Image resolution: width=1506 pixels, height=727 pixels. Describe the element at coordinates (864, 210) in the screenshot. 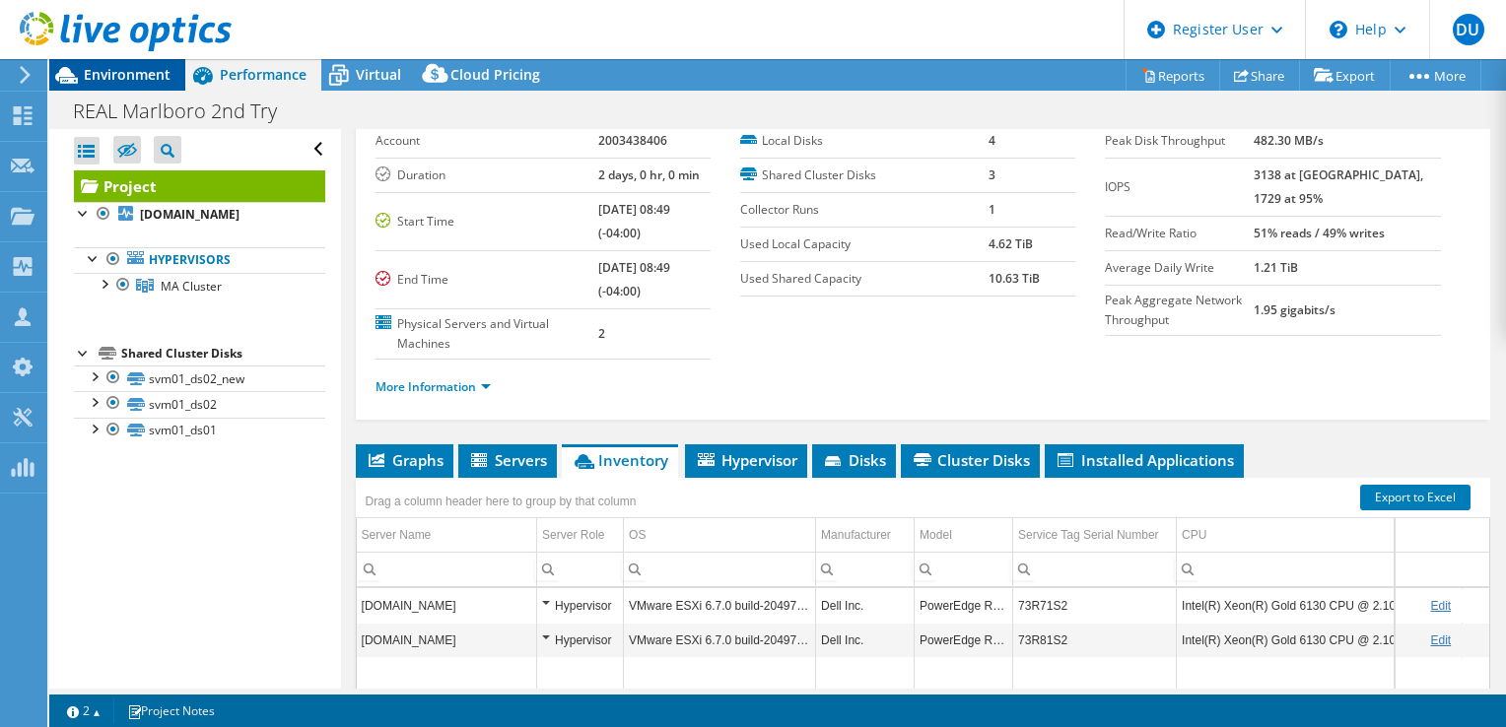

I see `label: Collector Runs` at that location.